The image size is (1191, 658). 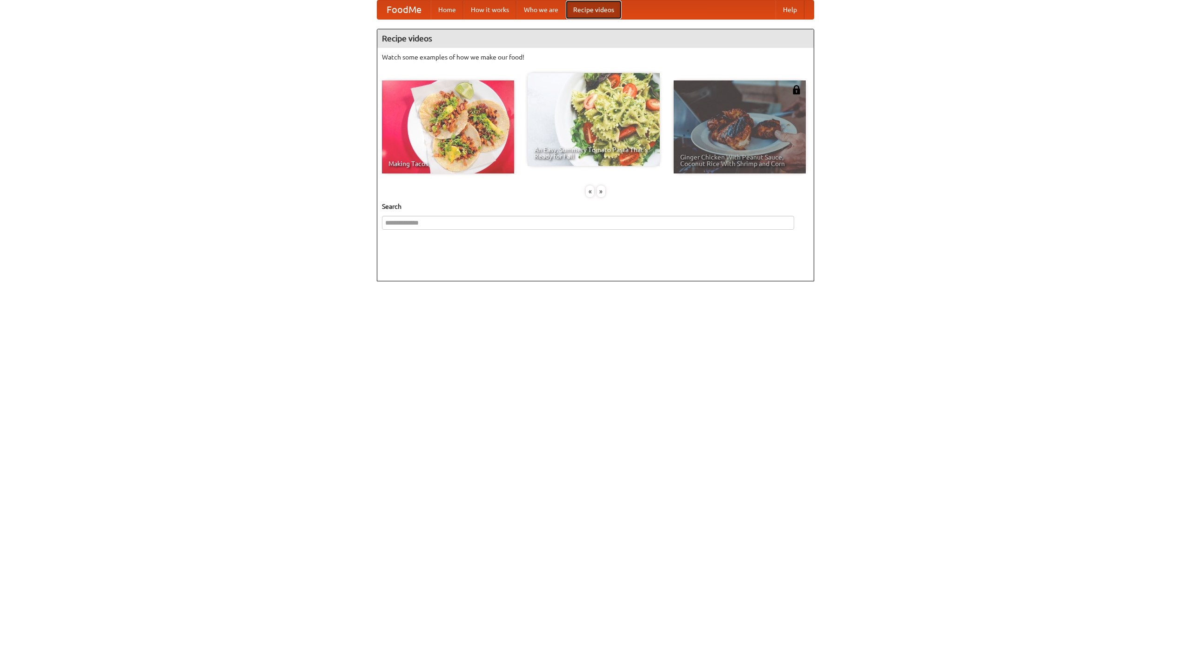 I want to click on a: FoodMe, so click(x=404, y=10).